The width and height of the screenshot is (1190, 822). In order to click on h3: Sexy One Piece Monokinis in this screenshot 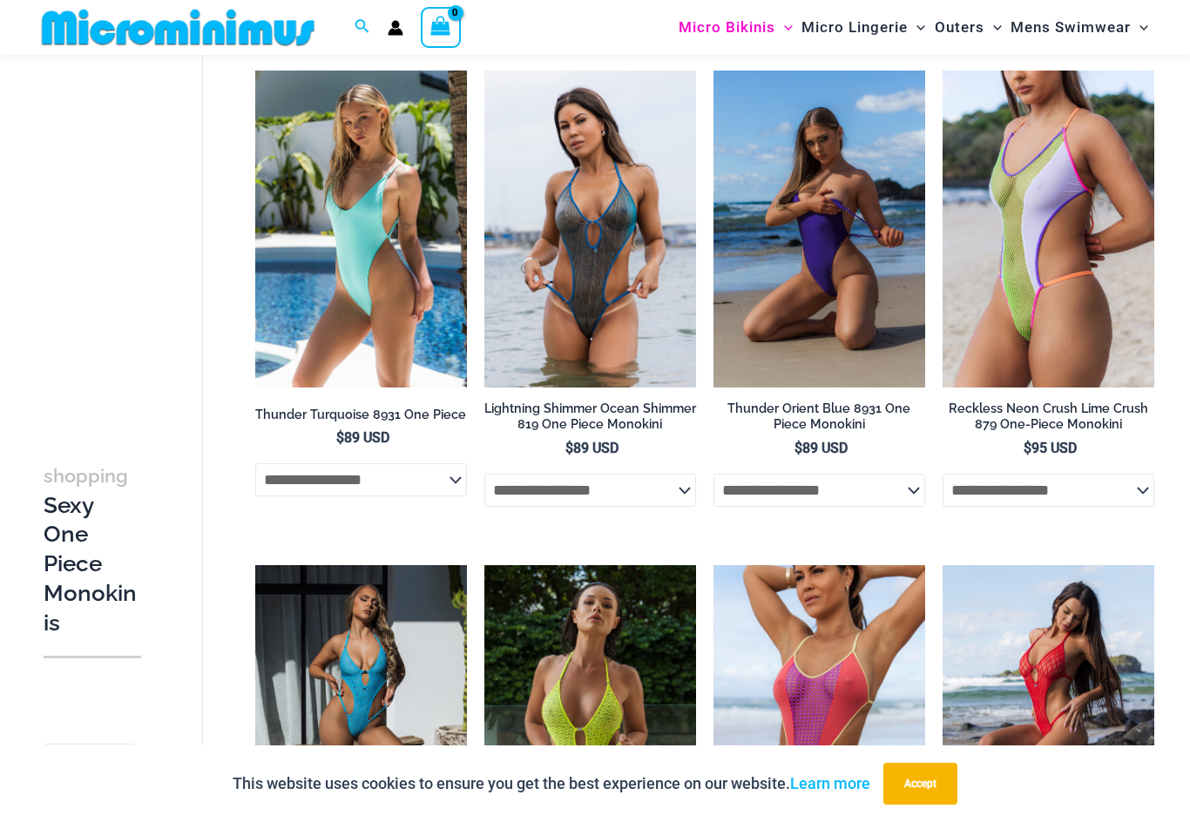, I will do `click(92, 550)`.